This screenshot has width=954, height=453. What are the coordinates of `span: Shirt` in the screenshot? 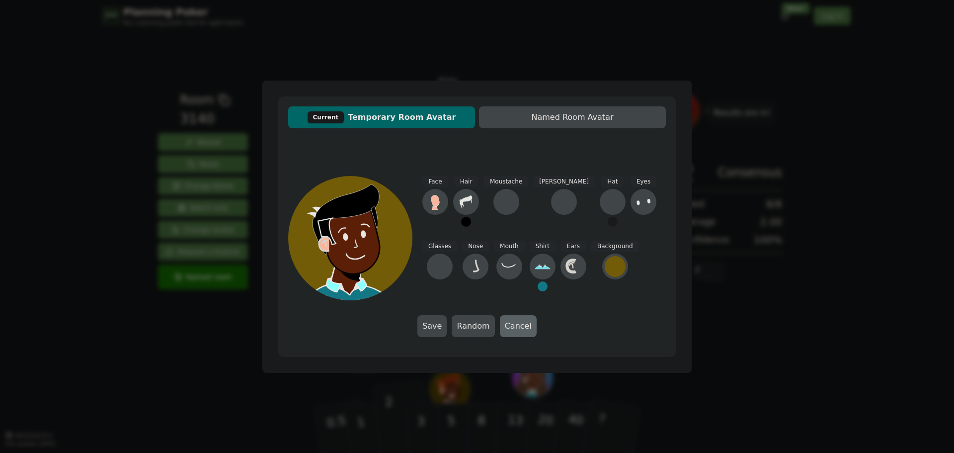 It's located at (543, 246).